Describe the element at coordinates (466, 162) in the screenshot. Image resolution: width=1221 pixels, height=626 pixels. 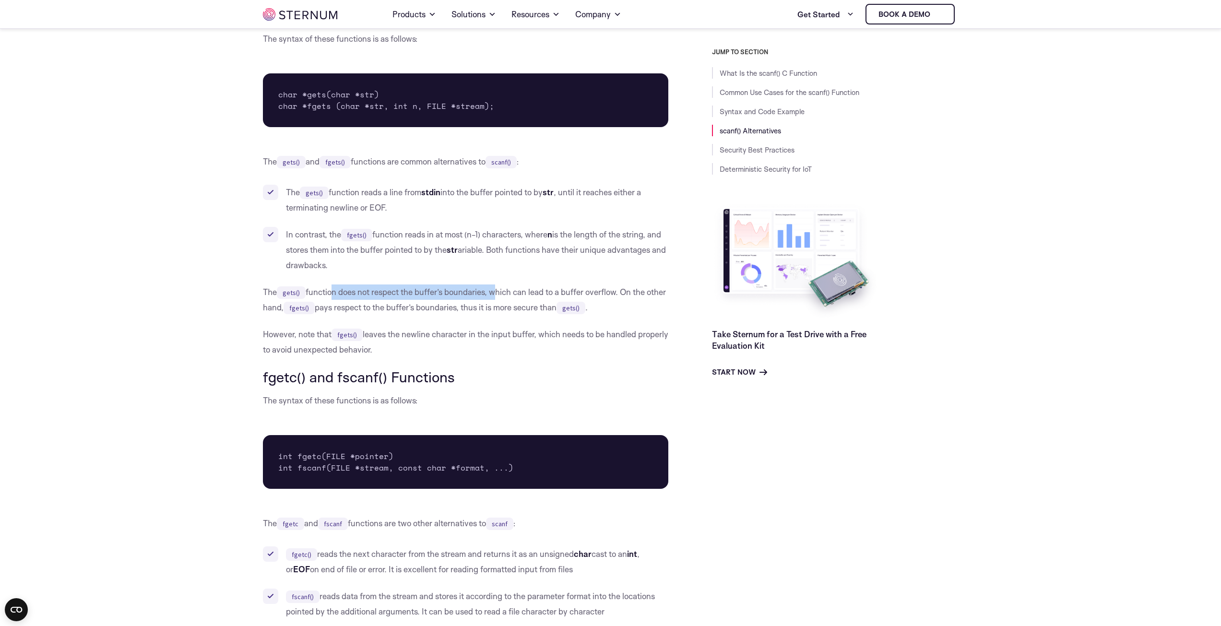
I see `p: The and functions are common alternatives to :` at that location.